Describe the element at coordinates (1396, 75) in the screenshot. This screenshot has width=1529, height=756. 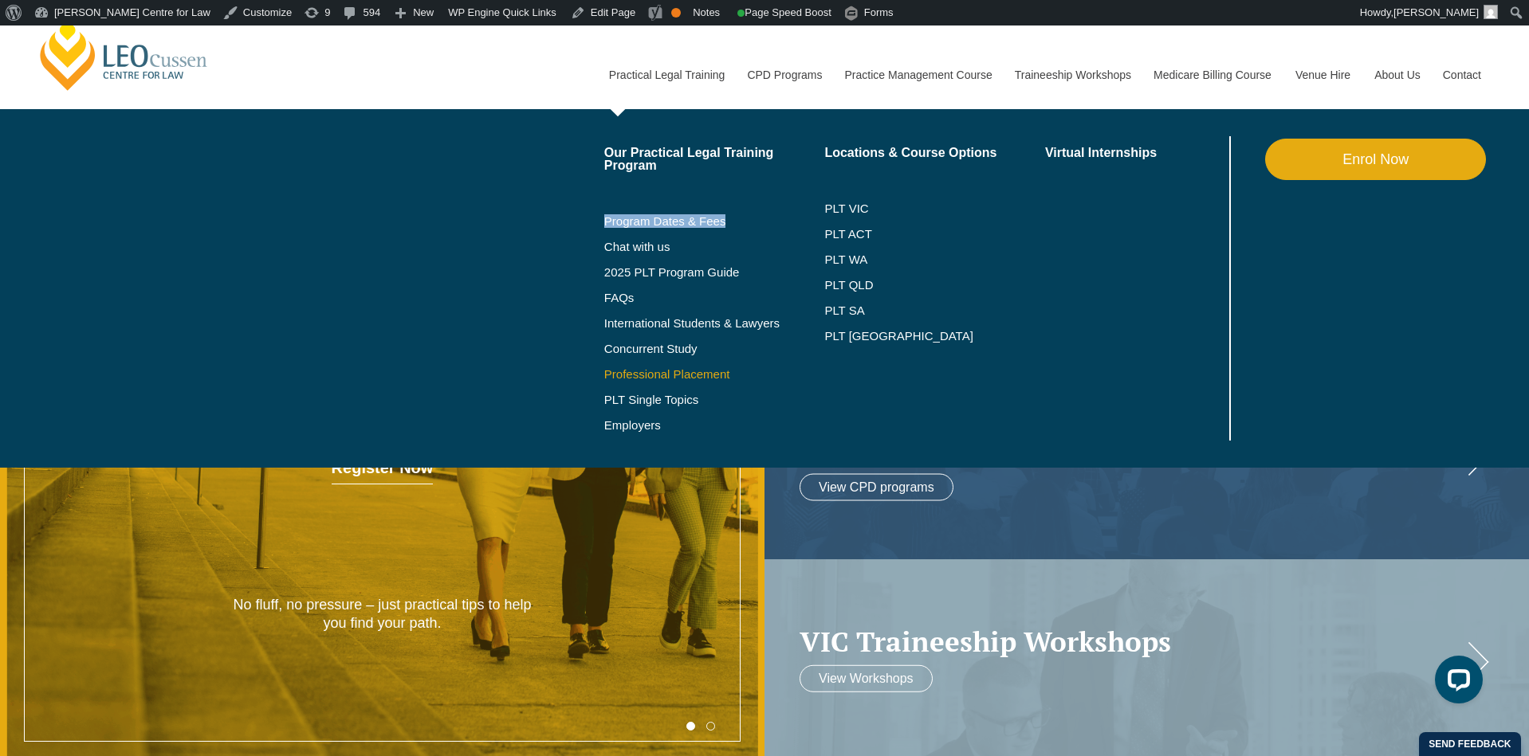
I see `a: About Us` at that location.